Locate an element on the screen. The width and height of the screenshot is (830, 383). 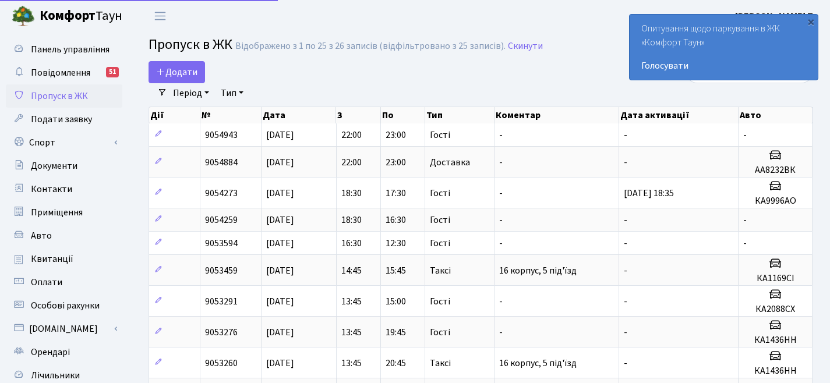
span: 9053459 is located at coordinates (221, 271).